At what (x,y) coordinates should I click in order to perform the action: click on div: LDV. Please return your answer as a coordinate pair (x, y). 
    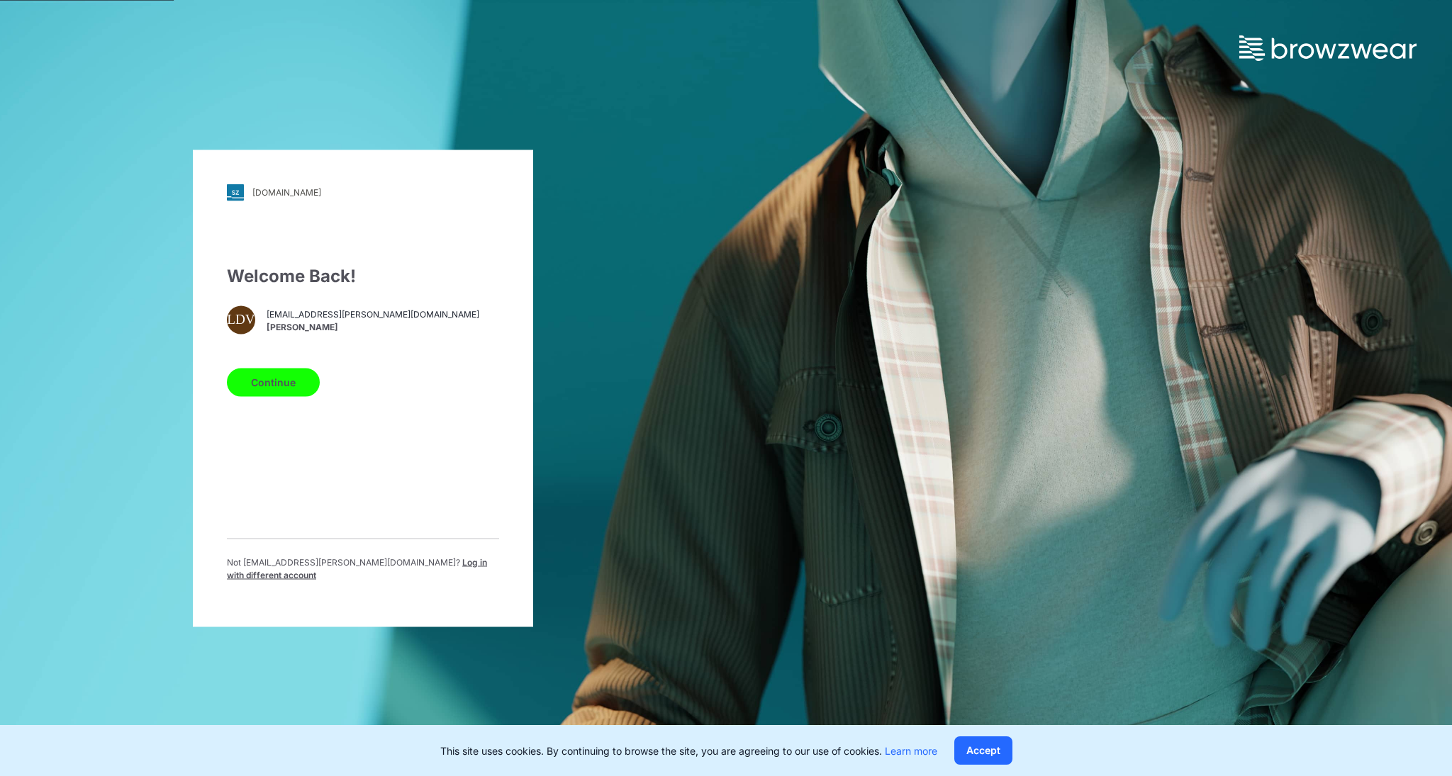
    Looking at the image, I should click on (241, 320).